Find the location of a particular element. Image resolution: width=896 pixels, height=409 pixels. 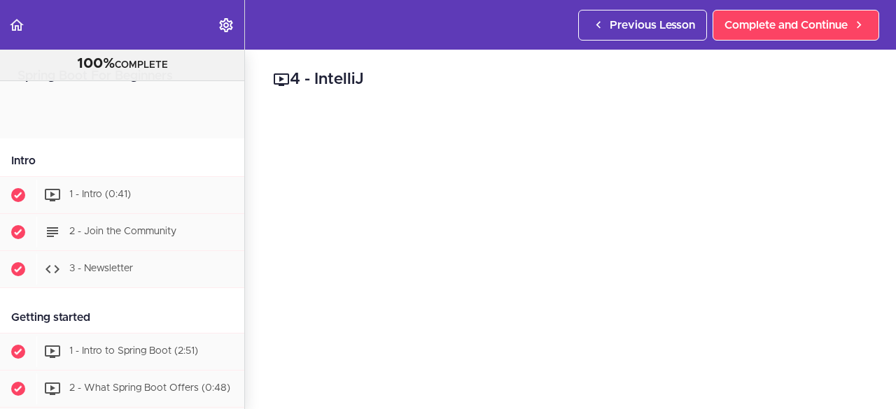

span: 2 - Join the Community is located at coordinates (122, 232).